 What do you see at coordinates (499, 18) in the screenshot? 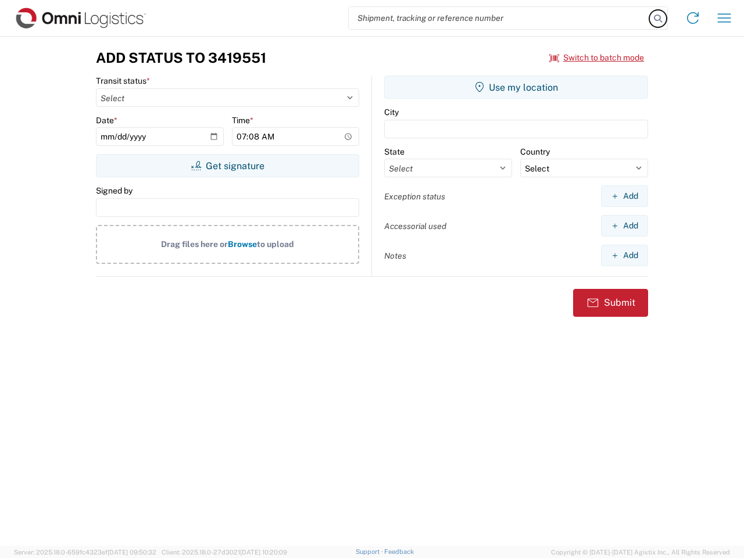
I see `input: Shipment, tracking or reference number` at bounding box center [499, 18].